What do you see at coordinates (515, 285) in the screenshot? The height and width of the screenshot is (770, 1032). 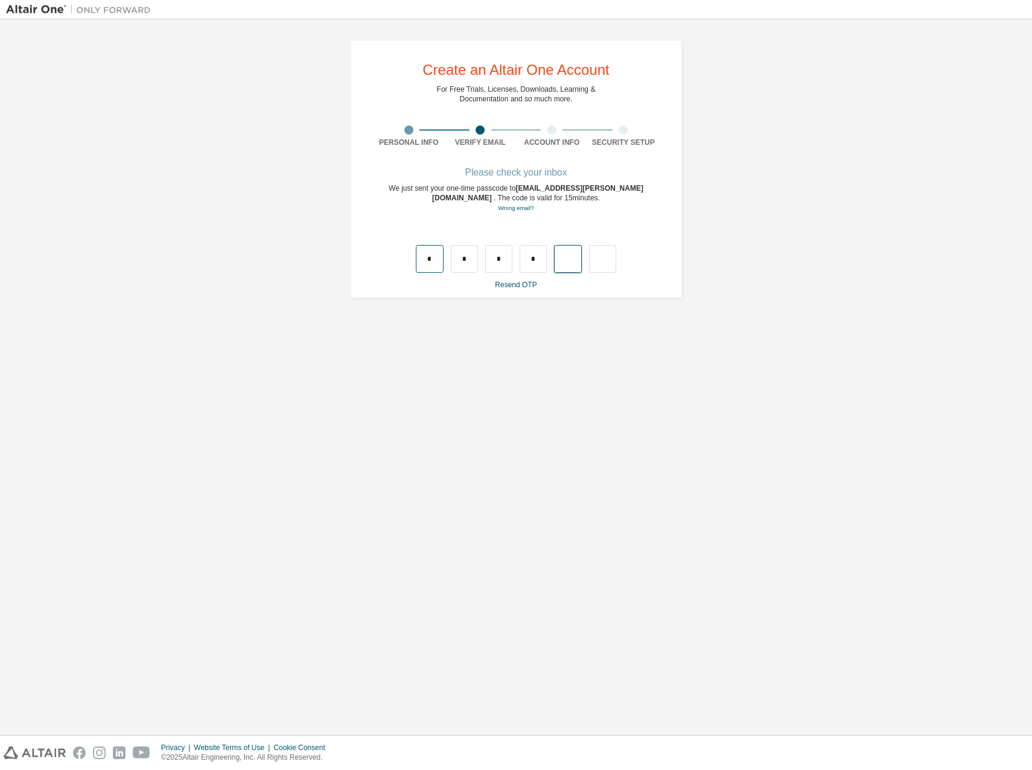 I see `a: Resend OTP` at bounding box center [515, 285].